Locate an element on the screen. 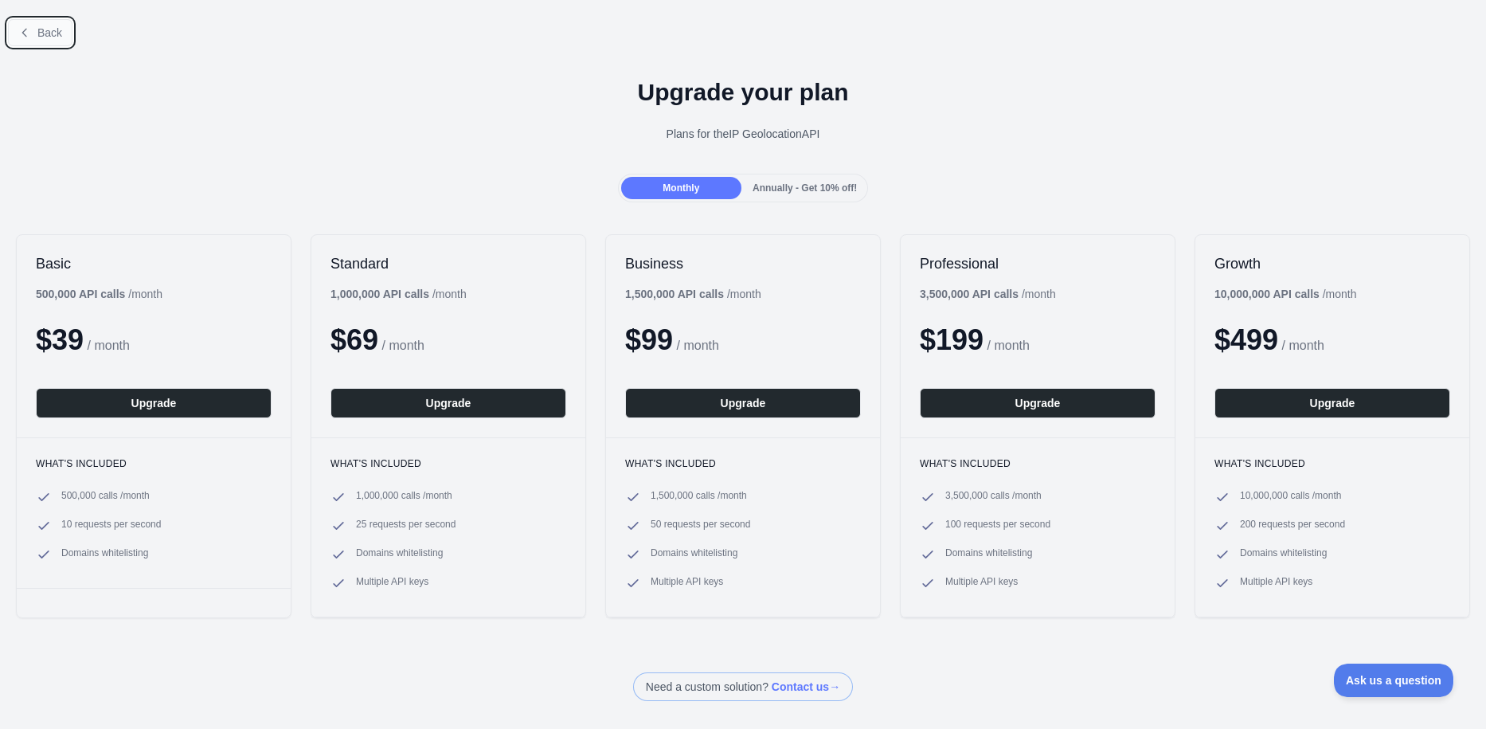  b: 3,500,000 API calls is located at coordinates (969, 294).